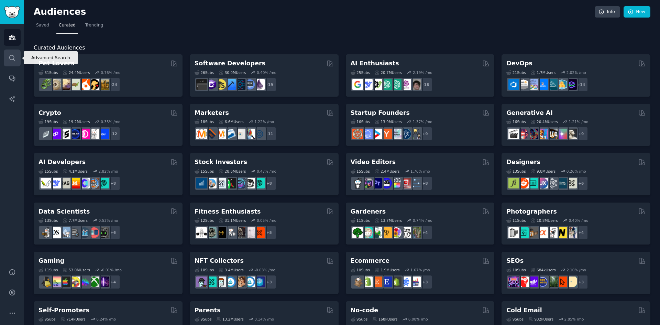  Describe the element at coordinates (544, 122) in the screenshot. I see `div: 20.4M Users` at that location.